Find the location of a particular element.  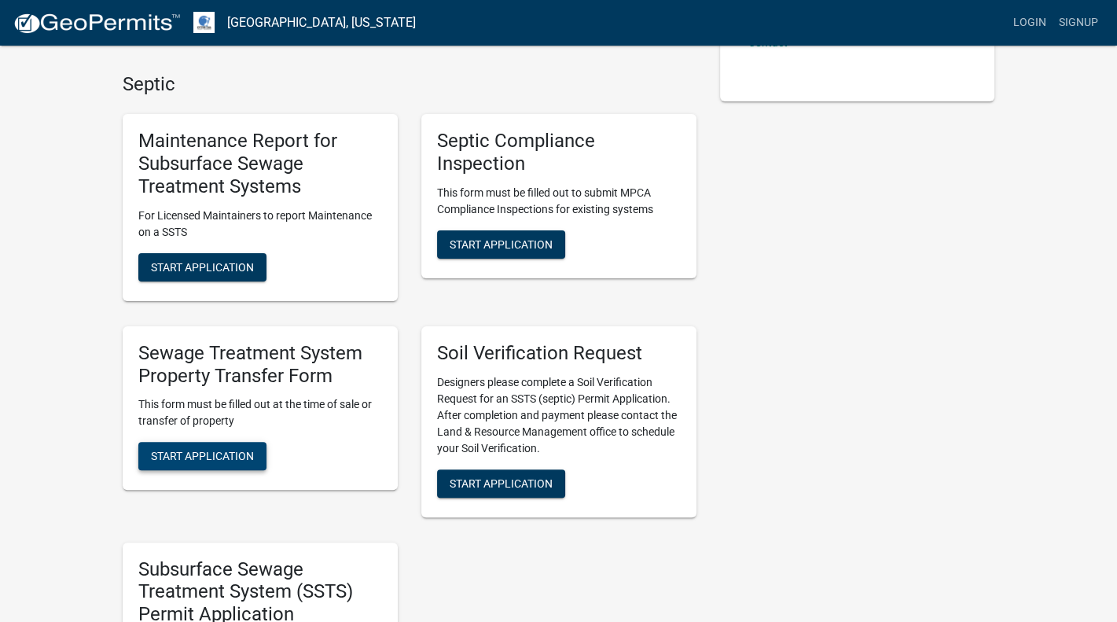

p: This form must be filled out to submit MPCA Compliance Inspections for existing systems is located at coordinates (559, 201).